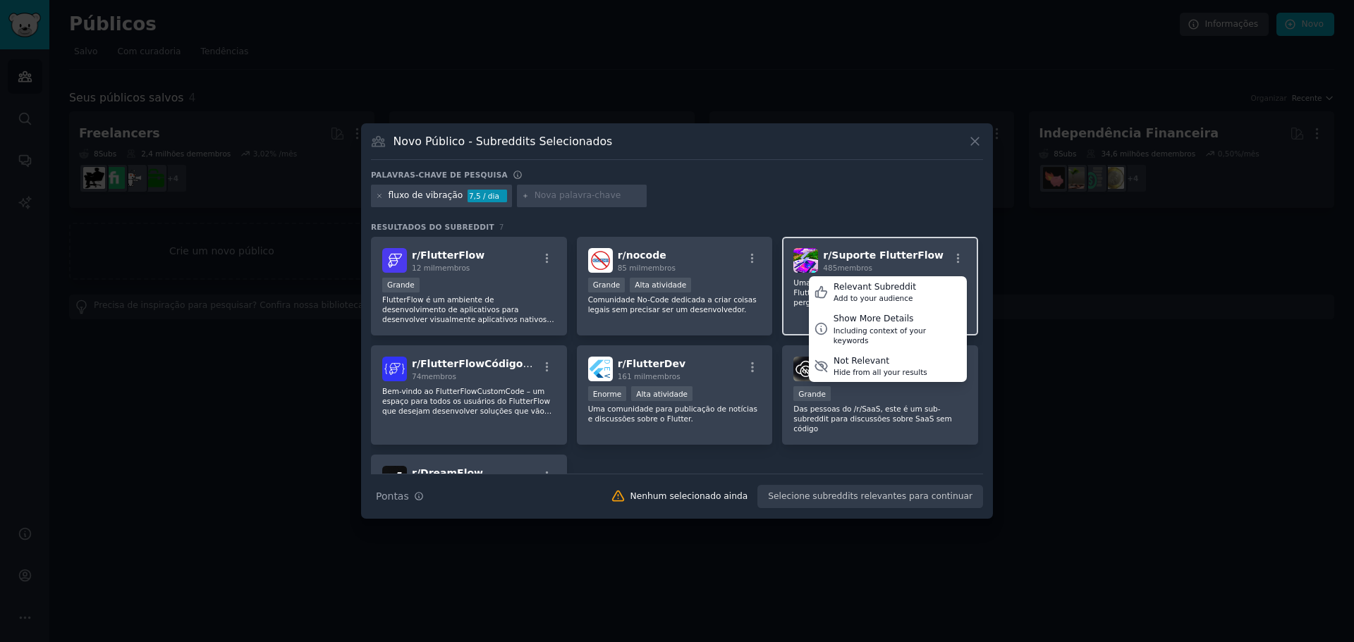 Image resolution: width=1354 pixels, height=642 pixels. What do you see at coordinates (874, 288) in the screenshot?
I see `div: Relevant Subreddit` at bounding box center [874, 288].